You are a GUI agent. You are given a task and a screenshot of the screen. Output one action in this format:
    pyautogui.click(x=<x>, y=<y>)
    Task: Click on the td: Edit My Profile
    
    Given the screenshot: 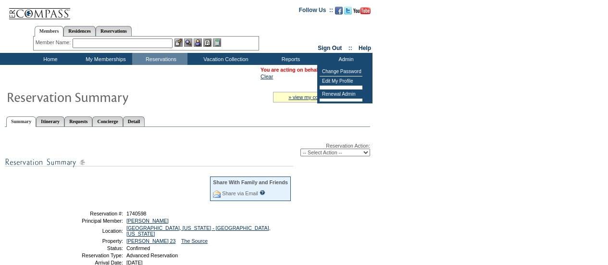 What is the action you would take?
    pyautogui.click(x=341, y=81)
    